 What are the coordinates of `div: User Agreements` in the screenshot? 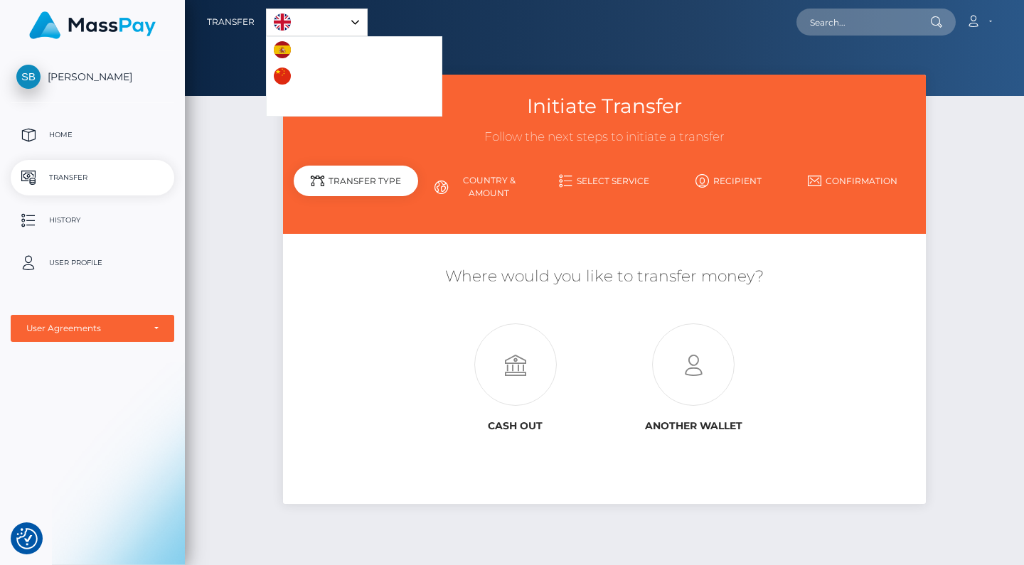 It's located at (85, 329).